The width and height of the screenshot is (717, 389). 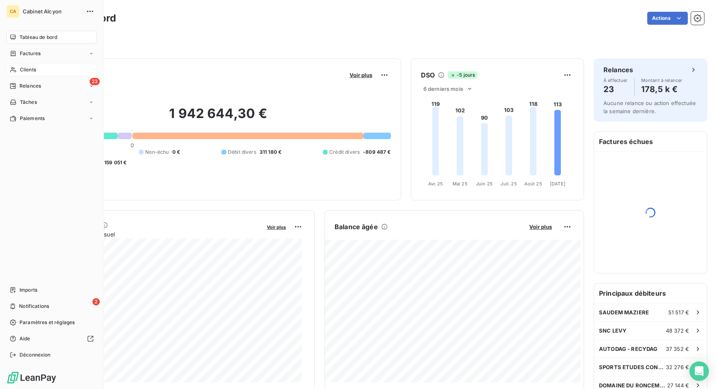 What do you see at coordinates (662, 89) in the screenshot?
I see `h4: 178,5 k €` at bounding box center [662, 89].